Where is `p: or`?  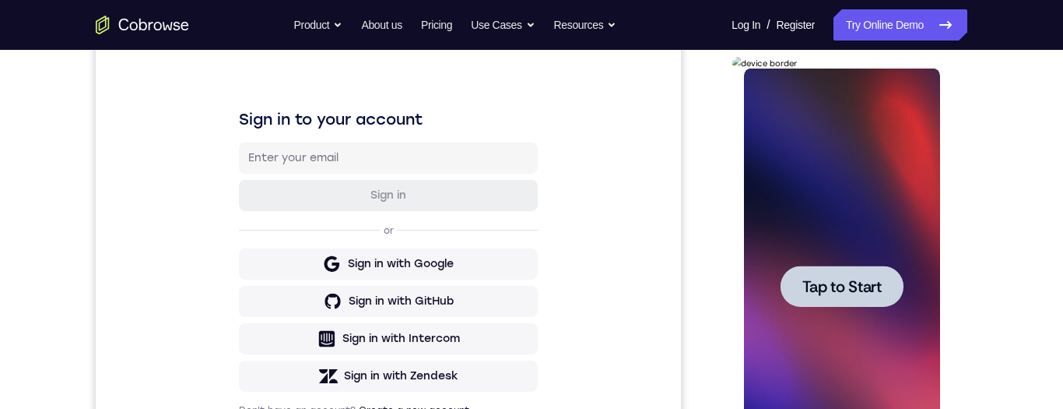 p: or is located at coordinates (293, 229).